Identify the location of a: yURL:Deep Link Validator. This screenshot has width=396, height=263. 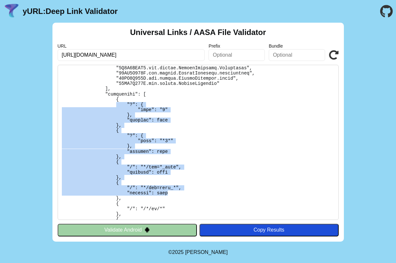
(70, 11).